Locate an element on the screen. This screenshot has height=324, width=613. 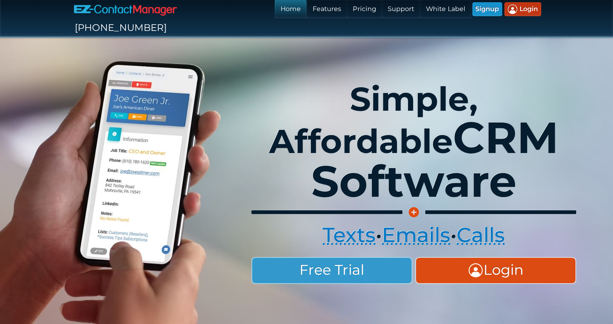
a: Free Trial is located at coordinates (331, 270).